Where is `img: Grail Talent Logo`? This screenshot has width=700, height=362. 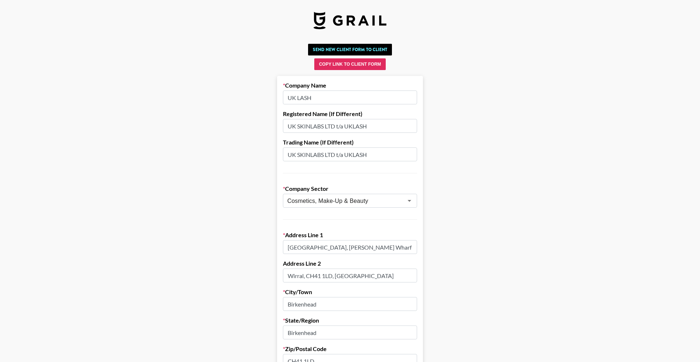
img: Grail Talent Logo is located at coordinates (350, 20).